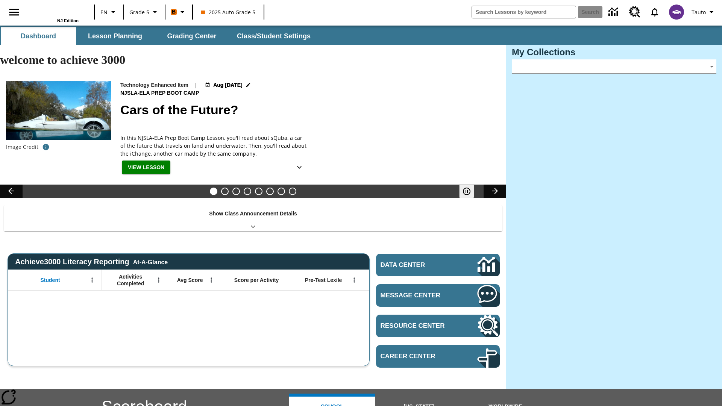 The height and width of the screenshot is (406, 722). Describe the element at coordinates (174, 12) in the screenshot. I see `span: B` at that location.